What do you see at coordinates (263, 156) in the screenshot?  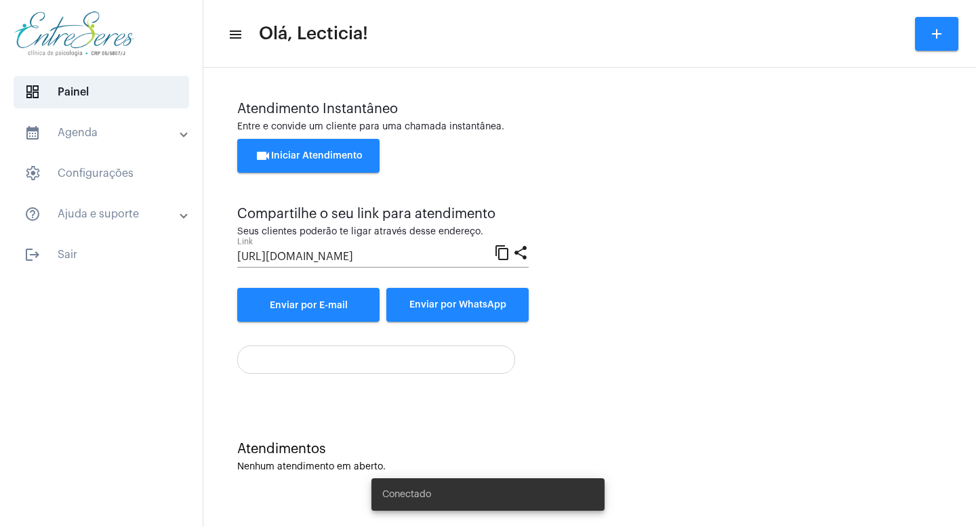 I see `mat-icon: videocam` at bounding box center [263, 156].